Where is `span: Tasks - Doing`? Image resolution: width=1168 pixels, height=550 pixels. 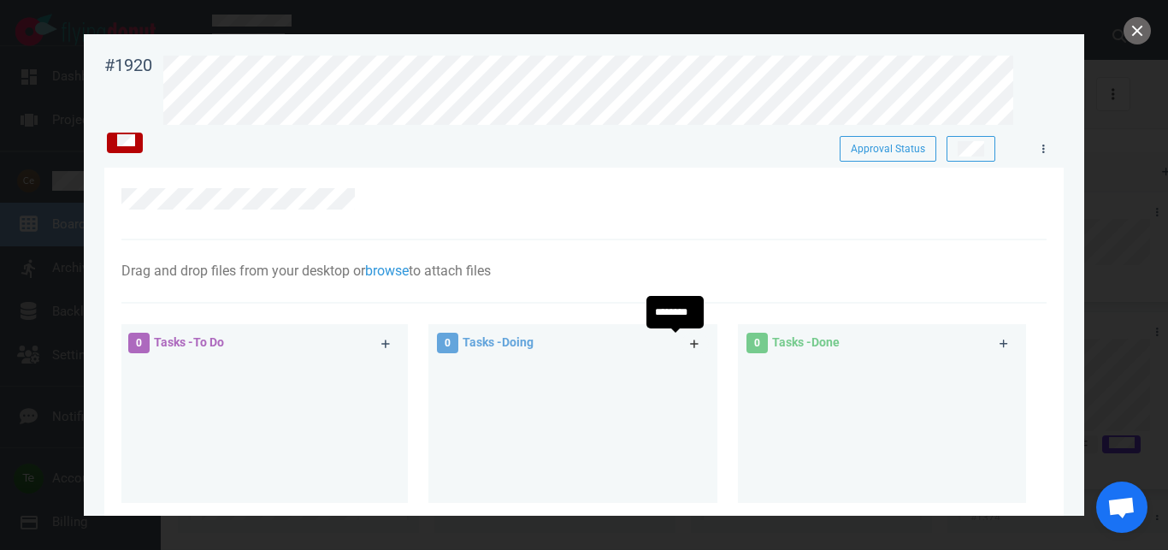
span: Tasks - Doing is located at coordinates (497, 342).